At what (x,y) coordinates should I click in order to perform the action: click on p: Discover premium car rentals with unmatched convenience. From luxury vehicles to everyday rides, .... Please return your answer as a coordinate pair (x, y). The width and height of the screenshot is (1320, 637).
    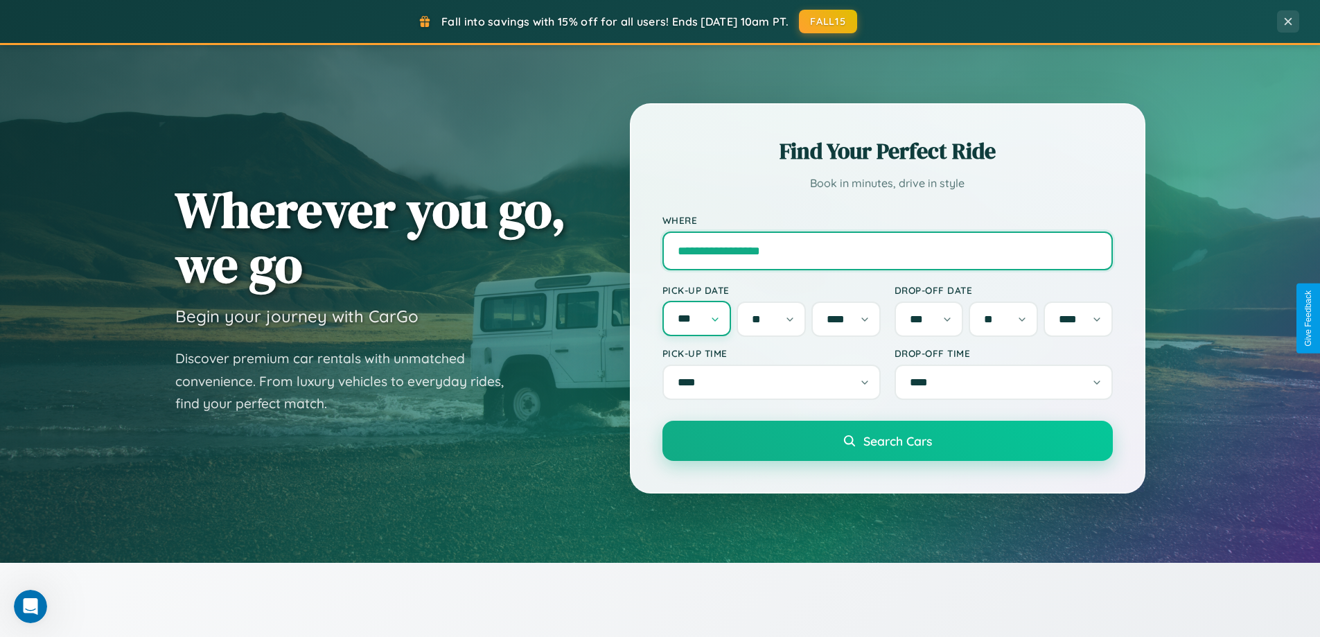
    Looking at the image, I should click on (349, 381).